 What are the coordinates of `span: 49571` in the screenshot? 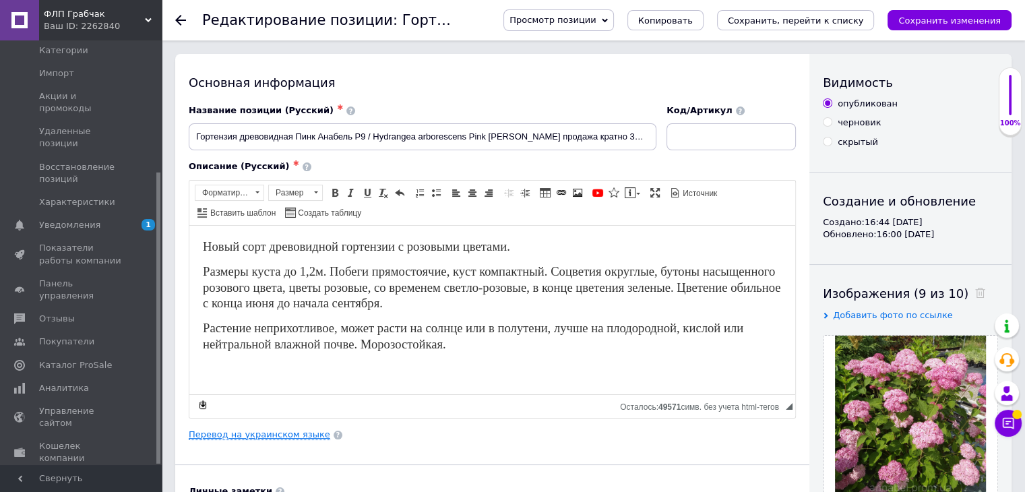 It's located at (669, 407).